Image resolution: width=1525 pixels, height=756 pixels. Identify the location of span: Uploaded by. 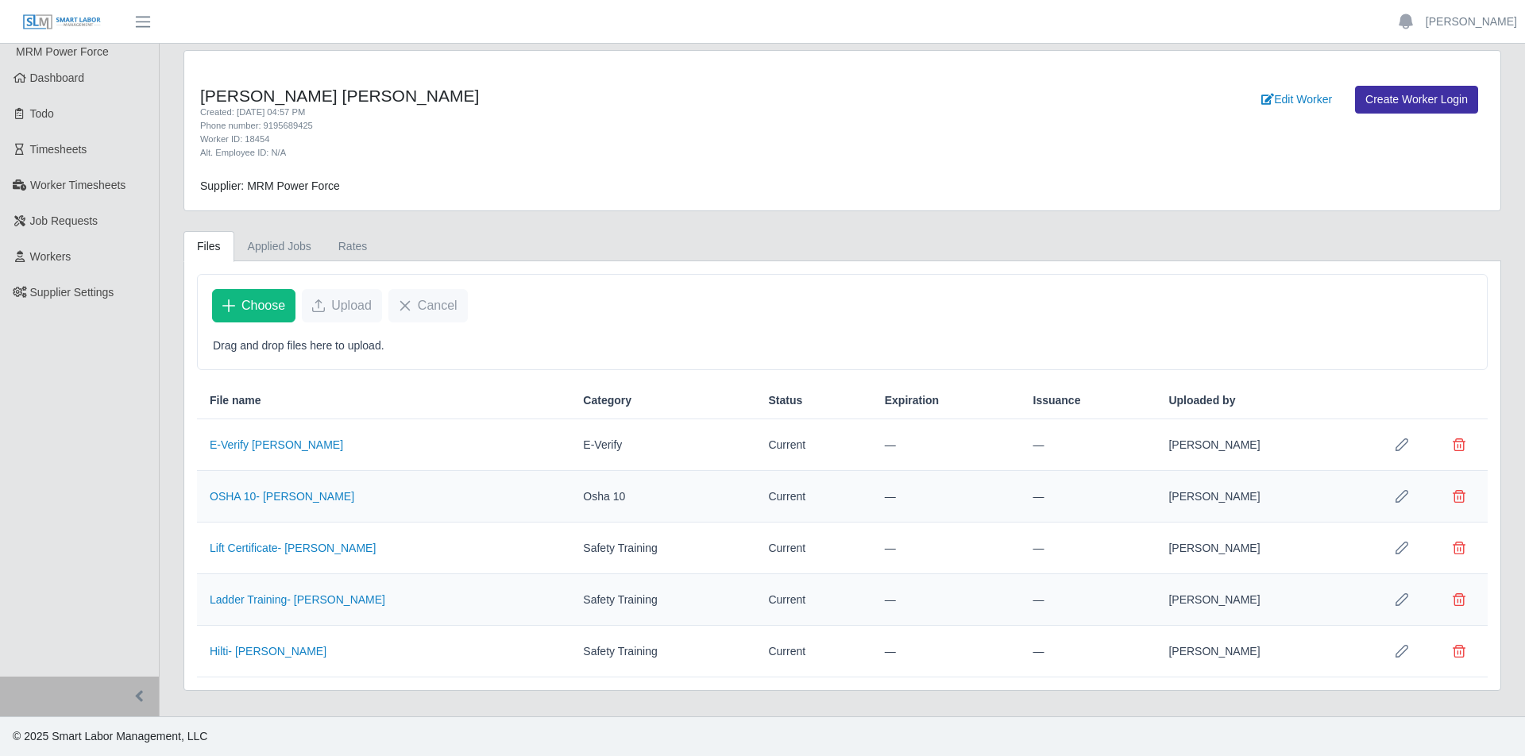
(1202, 400).